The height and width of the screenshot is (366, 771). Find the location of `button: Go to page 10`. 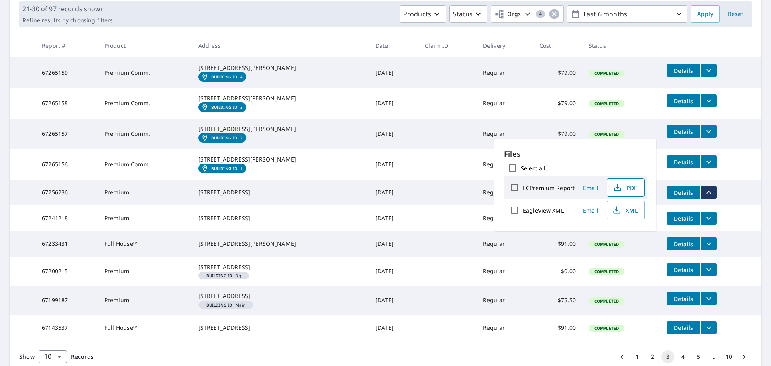

button: Go to page 10 is located at coordinates (729, 357).